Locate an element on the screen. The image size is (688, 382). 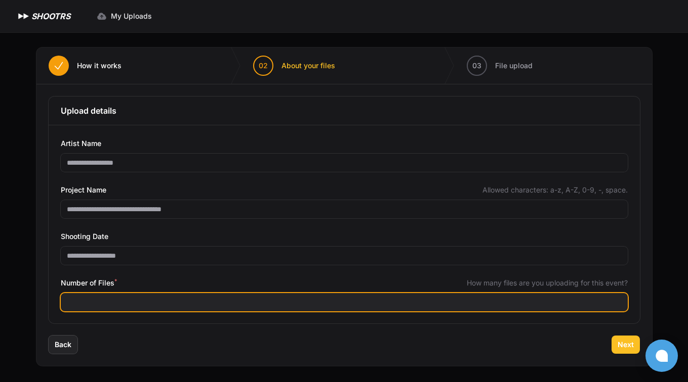
button: How it works is located at coordinates (85, 66).